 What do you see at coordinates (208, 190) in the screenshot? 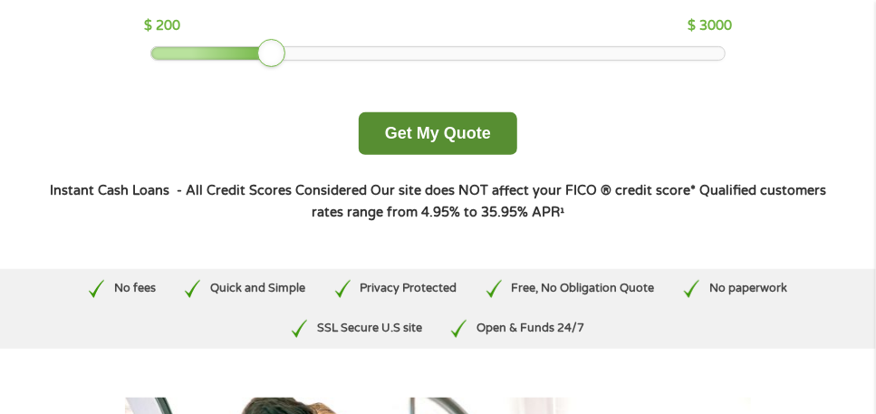
I see `strong: Instant Cash Loans - All Credit Scores Considered` at bounding box center [208, 190].